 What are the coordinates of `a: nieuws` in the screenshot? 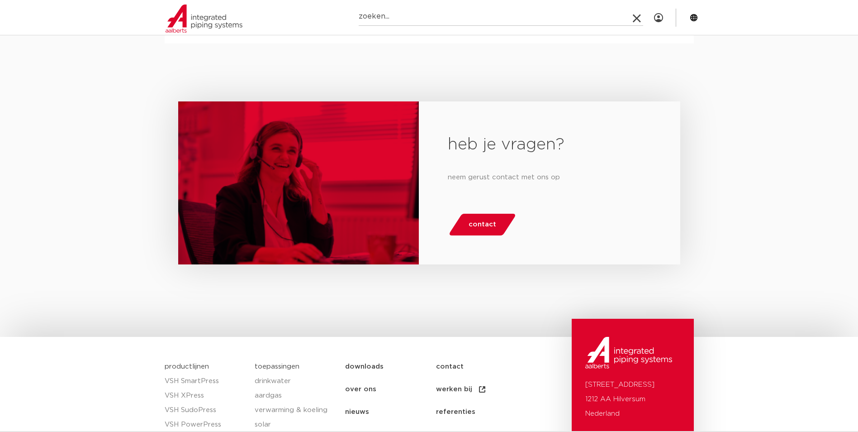 It's located at (390, 412).